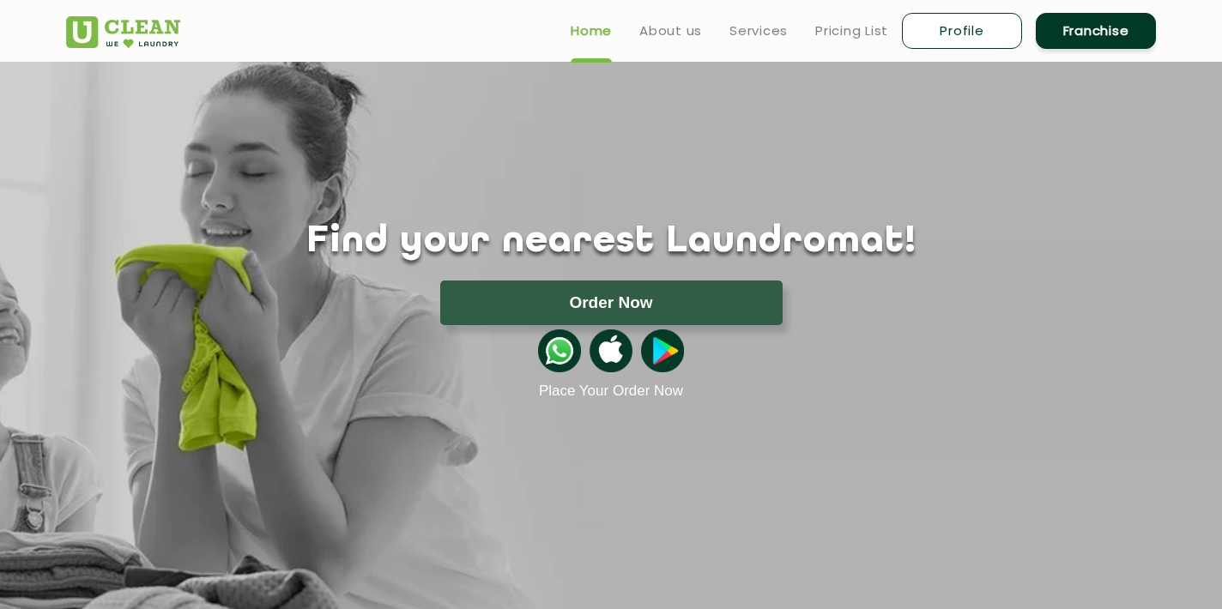  I want to click on img: whatsappicon.png, so click(560, 351).